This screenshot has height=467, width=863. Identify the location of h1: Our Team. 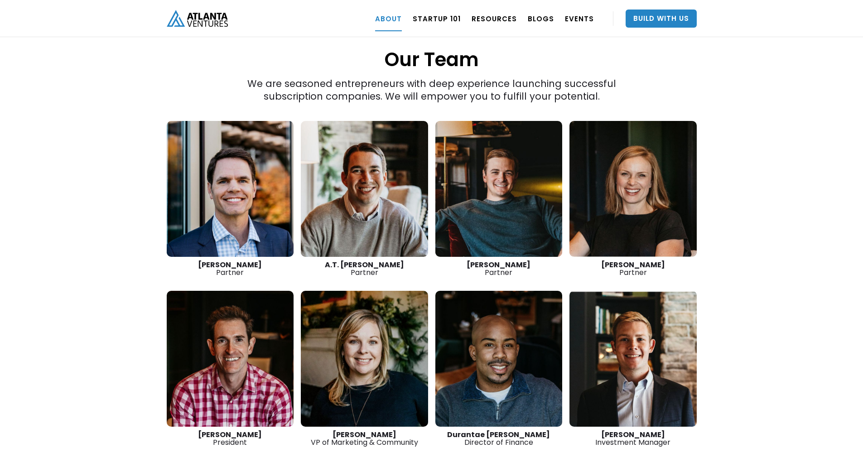
(431, 37).